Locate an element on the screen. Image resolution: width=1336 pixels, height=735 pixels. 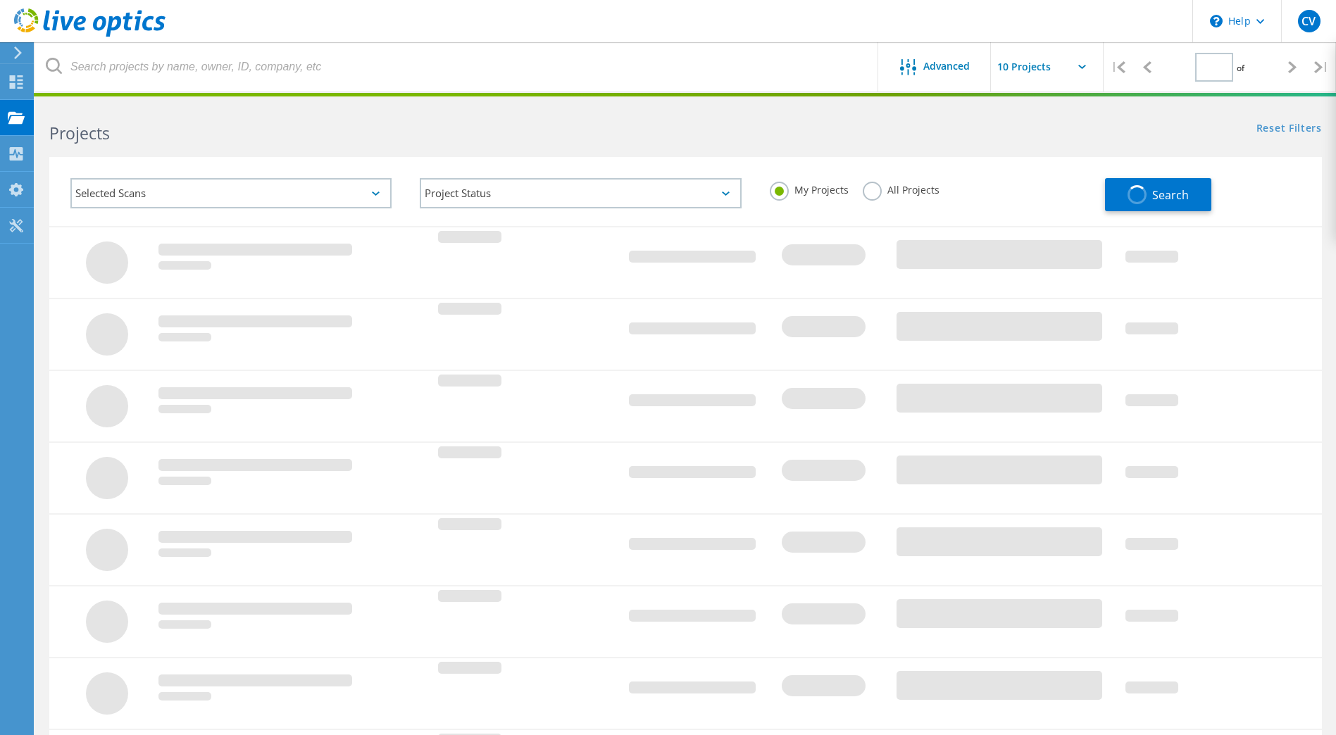
b: Projects is located at coordinates (80, 133).